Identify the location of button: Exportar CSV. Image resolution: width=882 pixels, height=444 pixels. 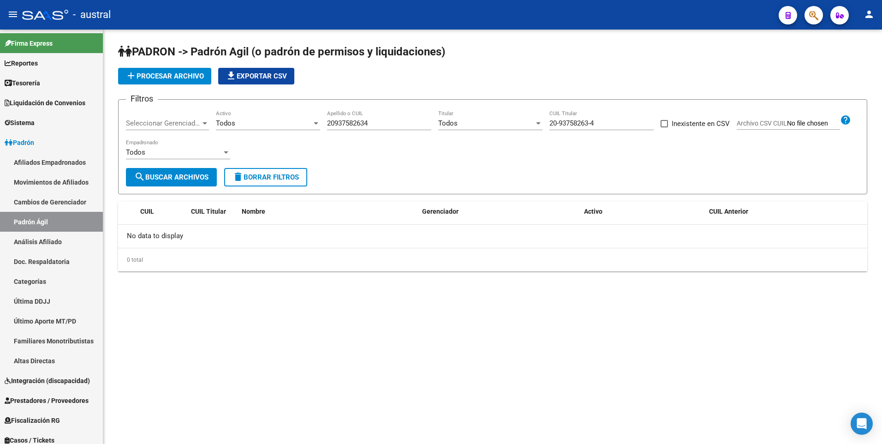
(256, 76).